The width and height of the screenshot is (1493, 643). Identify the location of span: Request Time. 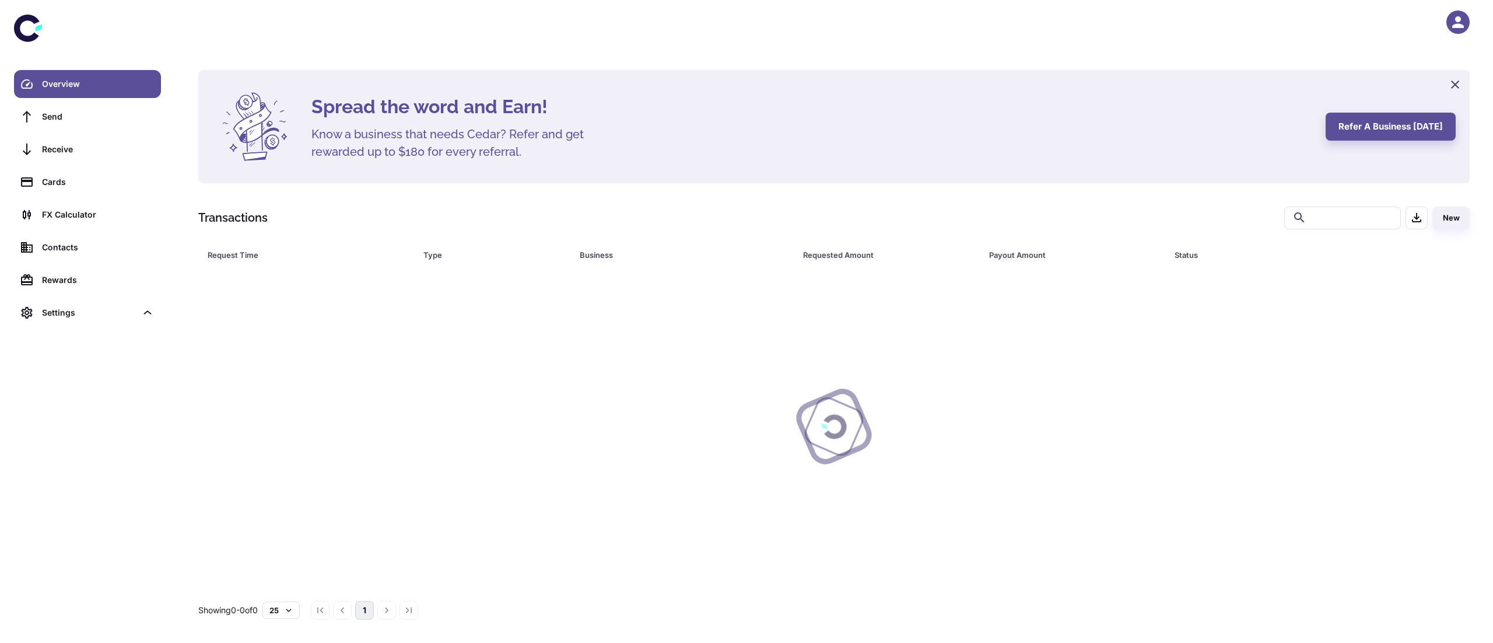
(309, 255).